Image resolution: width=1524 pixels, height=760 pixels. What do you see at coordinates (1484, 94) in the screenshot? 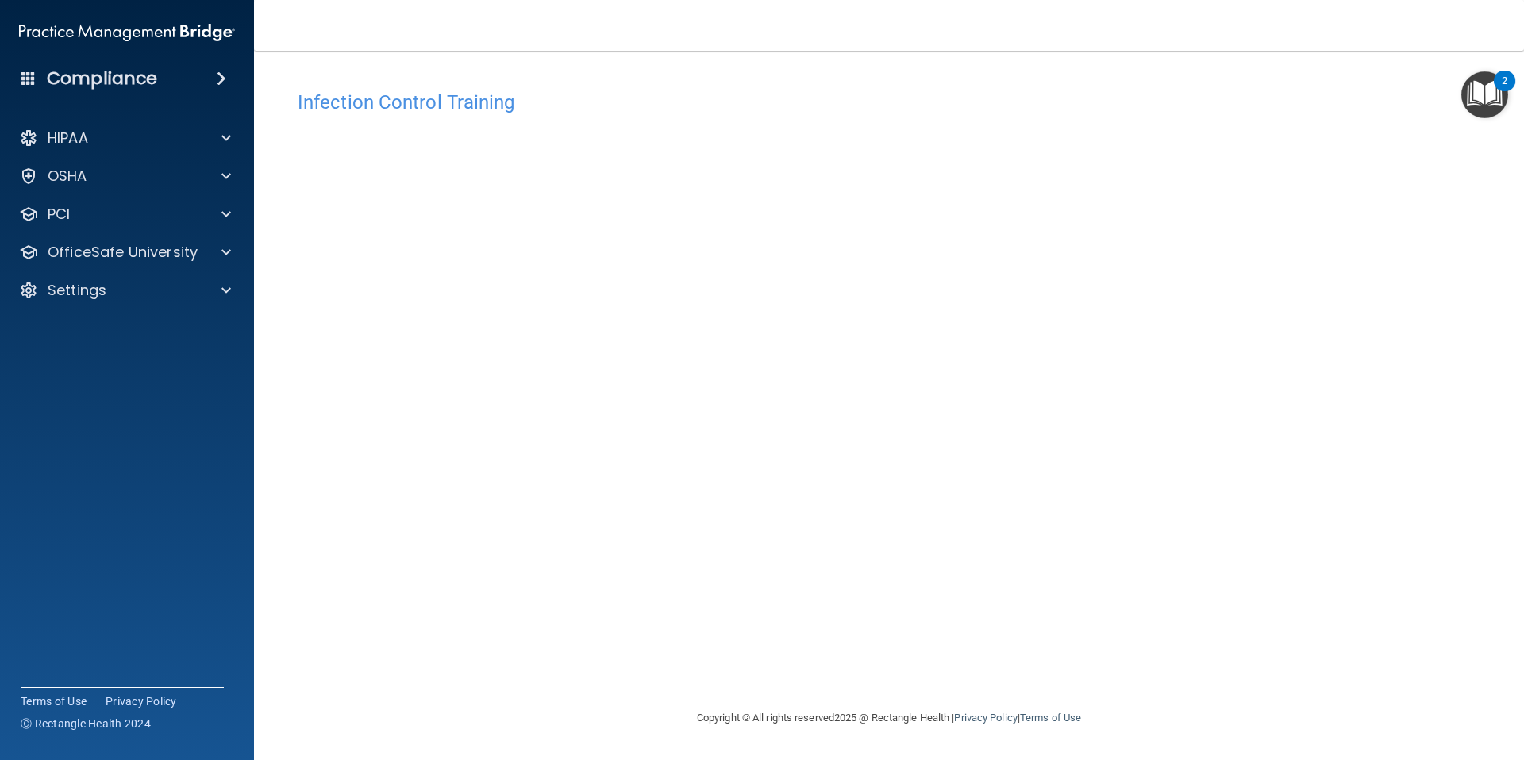
I see `button: Open Resource Center, 2 new notifications` at bounding box center [1484, 94].